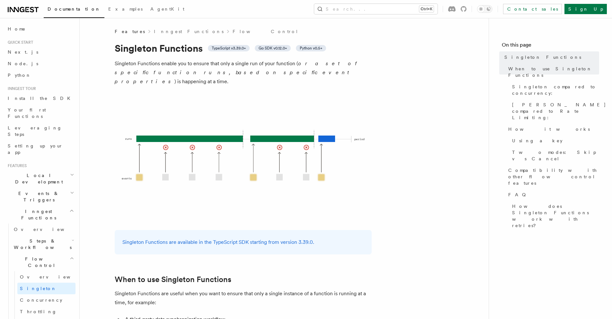 The width and height of the screenshot is (612, 319). What do you see at coordinates (542, 57) in the screenshot?
I see `span: Singleton Functions` at bounding box center [542, 57].